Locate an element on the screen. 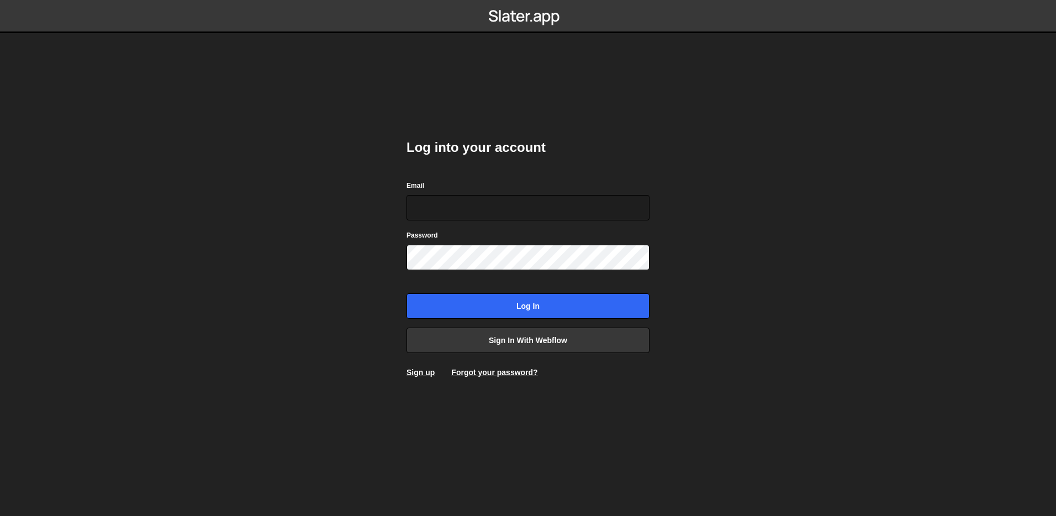 This screenshot has height=516, width=1056. a: Sign up is located at coordinates (420, 372).